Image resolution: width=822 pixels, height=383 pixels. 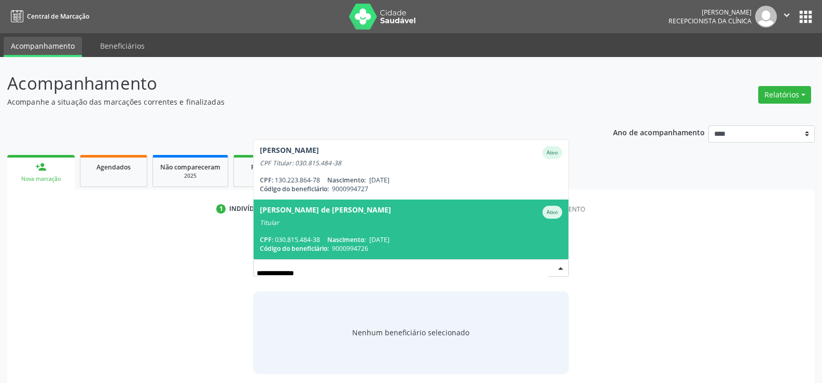 What do you see at coordinates (411, 332) in the screenshot?
I see `span: Nenhum beneficiário selecionado` at bounding box center [411, 332].